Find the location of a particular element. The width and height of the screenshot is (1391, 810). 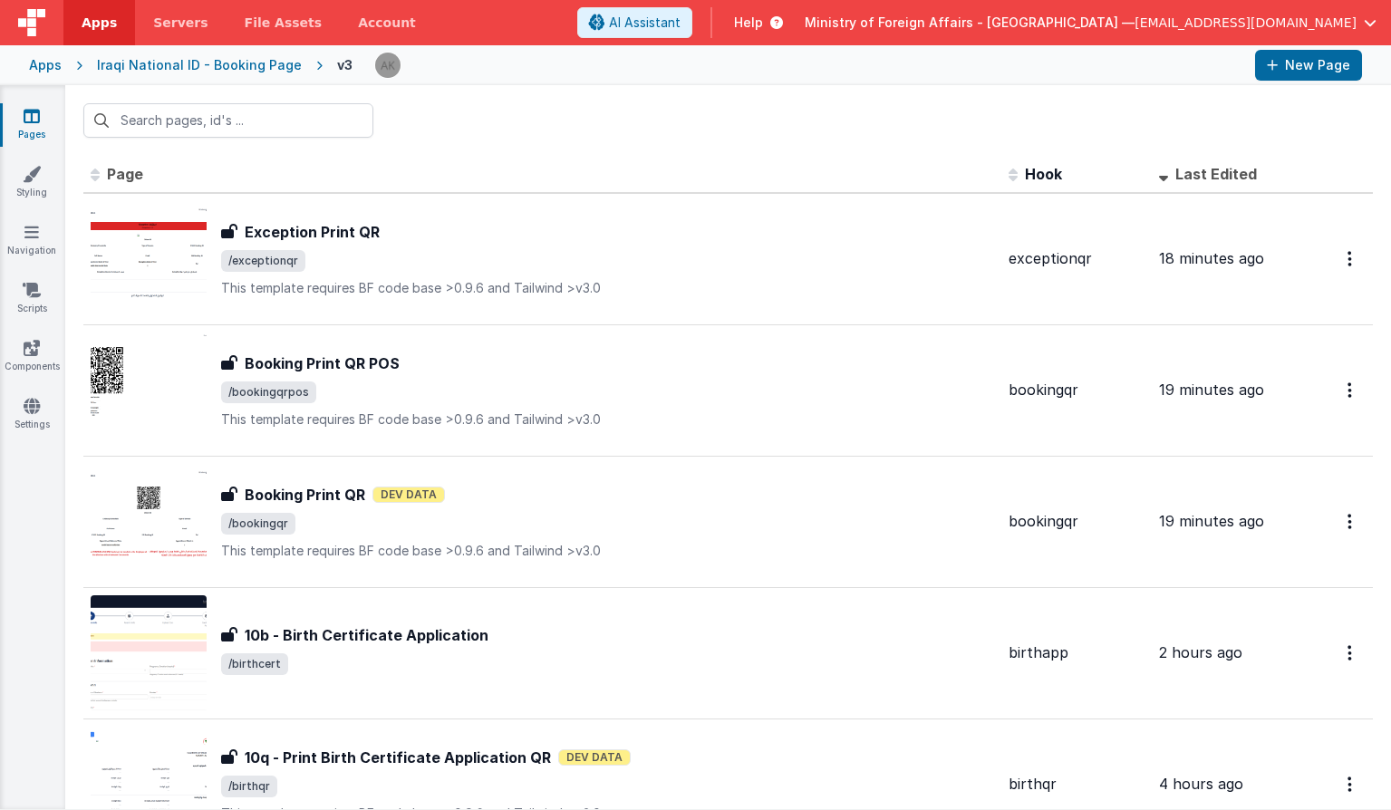

div: birthapp is located at coordinates (1077, 652).